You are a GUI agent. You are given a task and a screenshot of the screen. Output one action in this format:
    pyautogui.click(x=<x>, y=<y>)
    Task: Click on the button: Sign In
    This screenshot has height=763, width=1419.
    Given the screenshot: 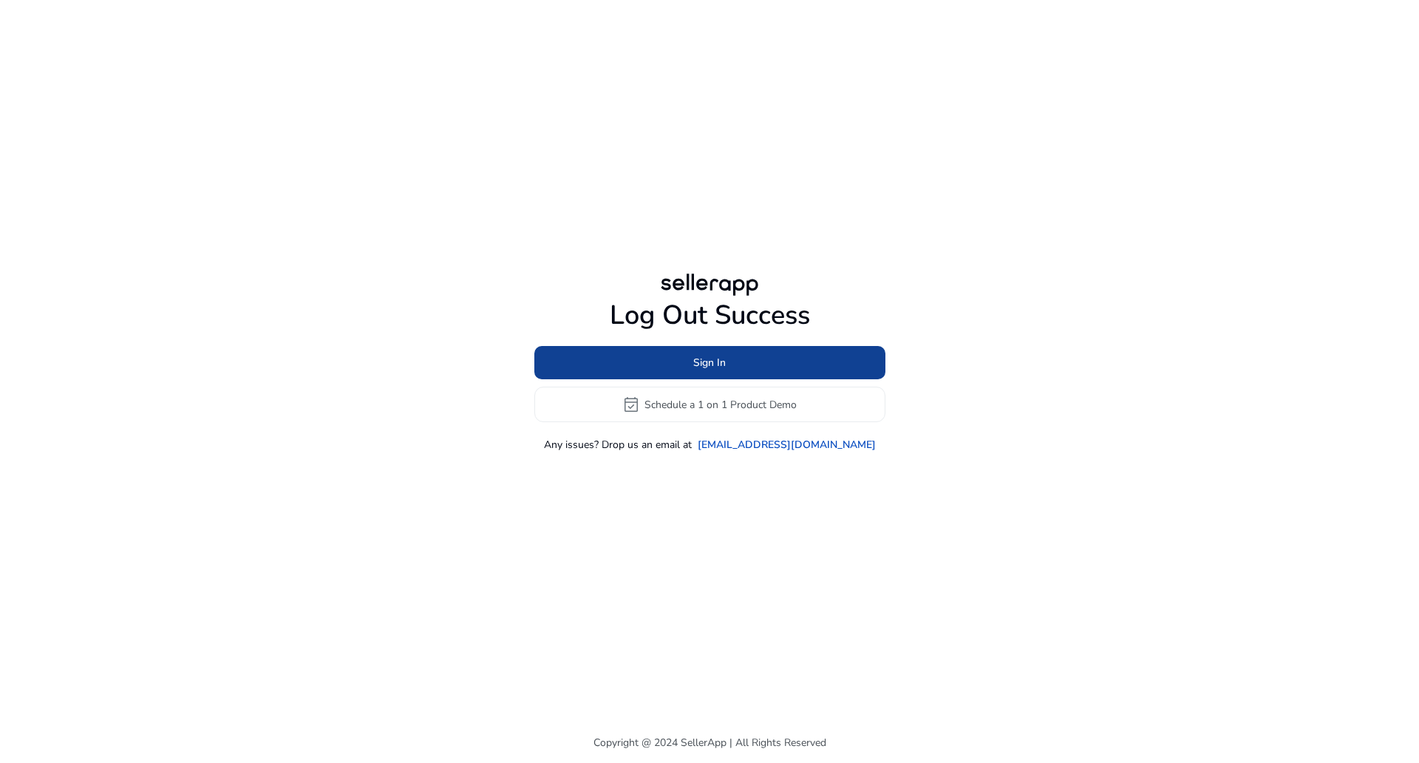 What is the action you would take?
    pyautogui.click(x=710, y=362)
    